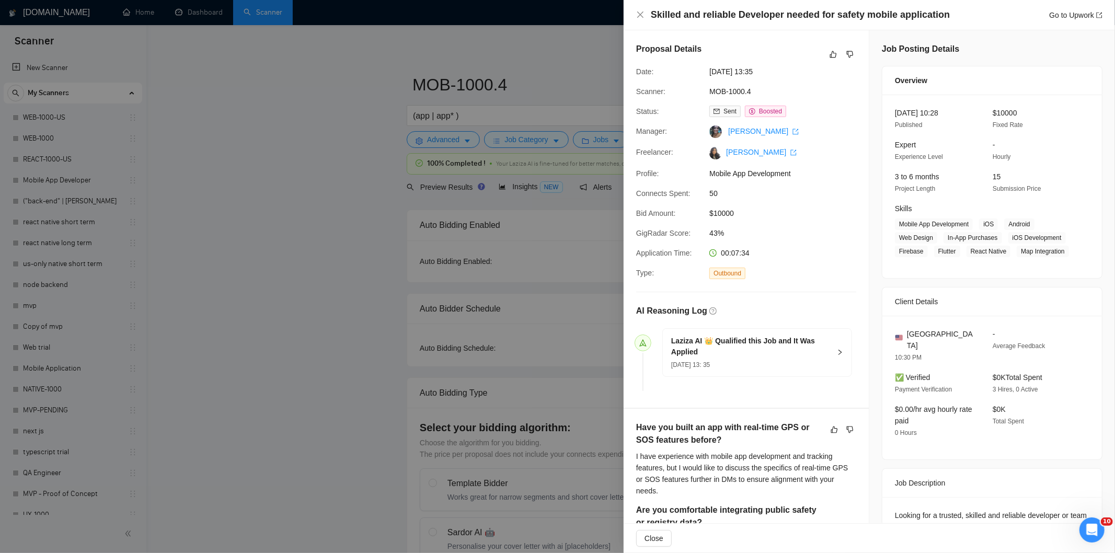 This screenshot has width=1115, height=553. Describe the element at coordinates (919, 157) in the screenshot. I see `span: Experience Level` at that location.